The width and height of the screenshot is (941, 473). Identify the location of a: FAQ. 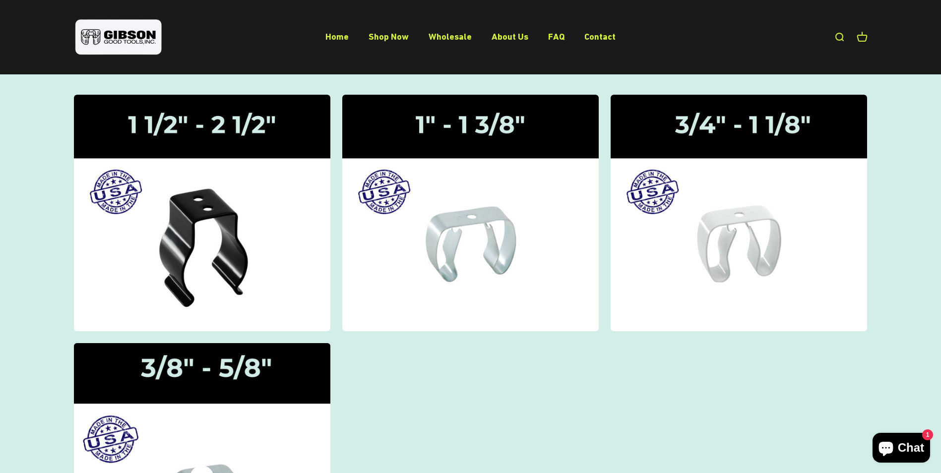
(556, 36).